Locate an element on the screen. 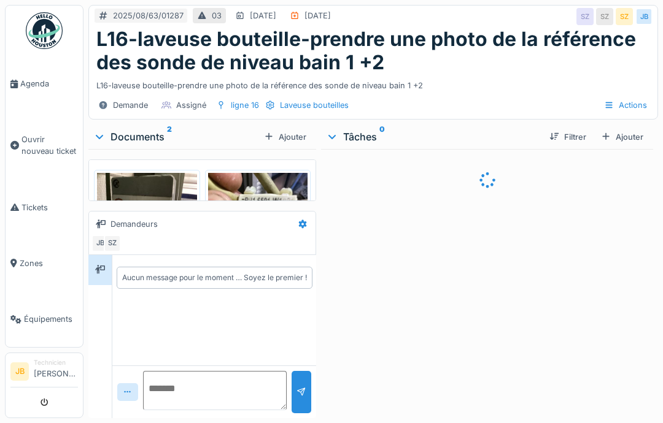  a: Équipements is located at coordinates (44, 319).